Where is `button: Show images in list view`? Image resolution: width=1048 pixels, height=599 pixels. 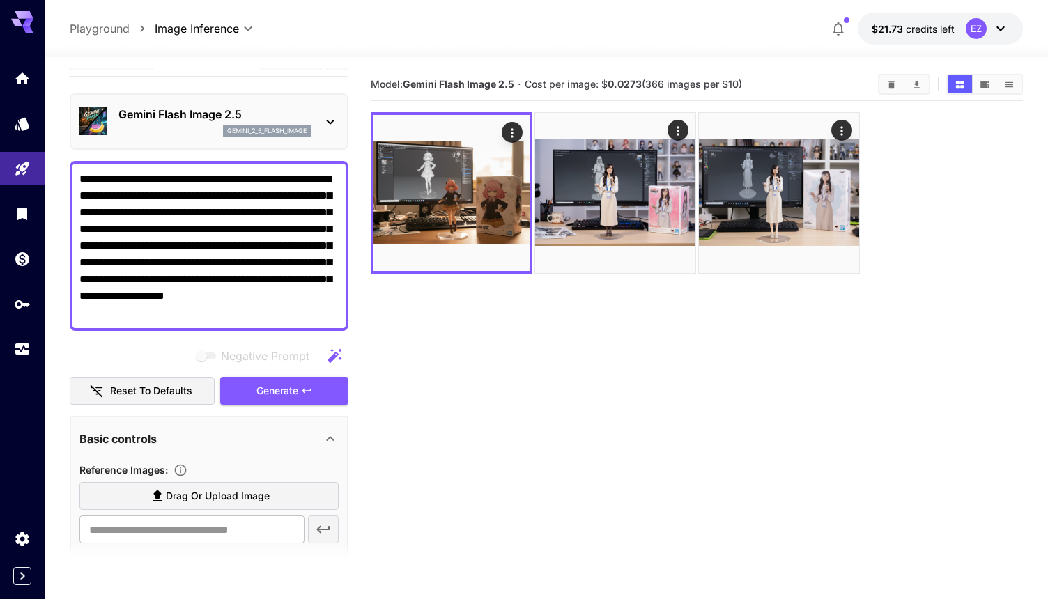
button: Show images in list view is located at coordinates (1009, 84).